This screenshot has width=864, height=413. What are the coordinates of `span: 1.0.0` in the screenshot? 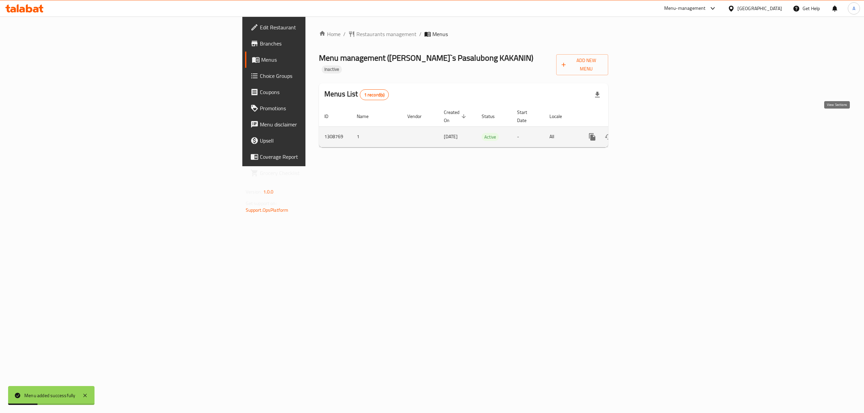 It's located at (268, 192).